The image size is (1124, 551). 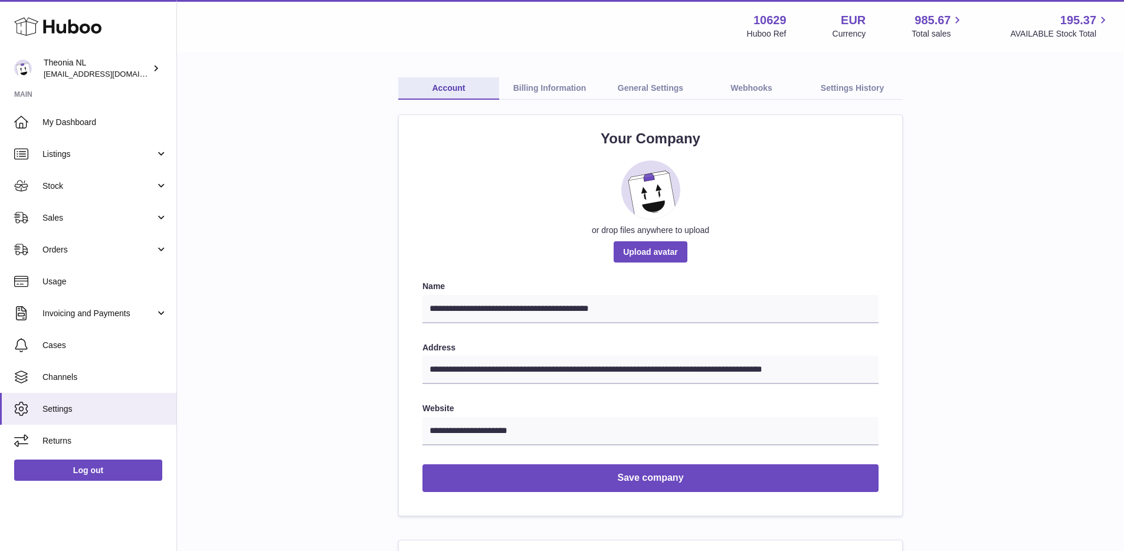 What do you see at coordinates (651, 190) in the screenshot?
I see `img: placeholder_image.svg` at bounding box center [651, 190].